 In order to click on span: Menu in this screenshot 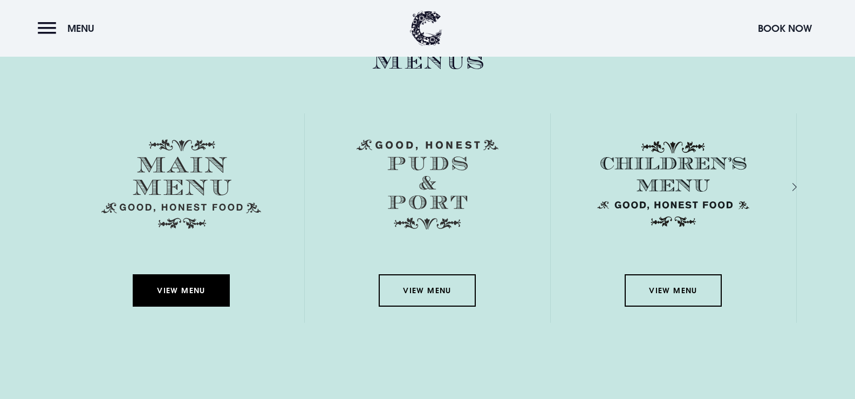, I will do `click(81, 28)`.